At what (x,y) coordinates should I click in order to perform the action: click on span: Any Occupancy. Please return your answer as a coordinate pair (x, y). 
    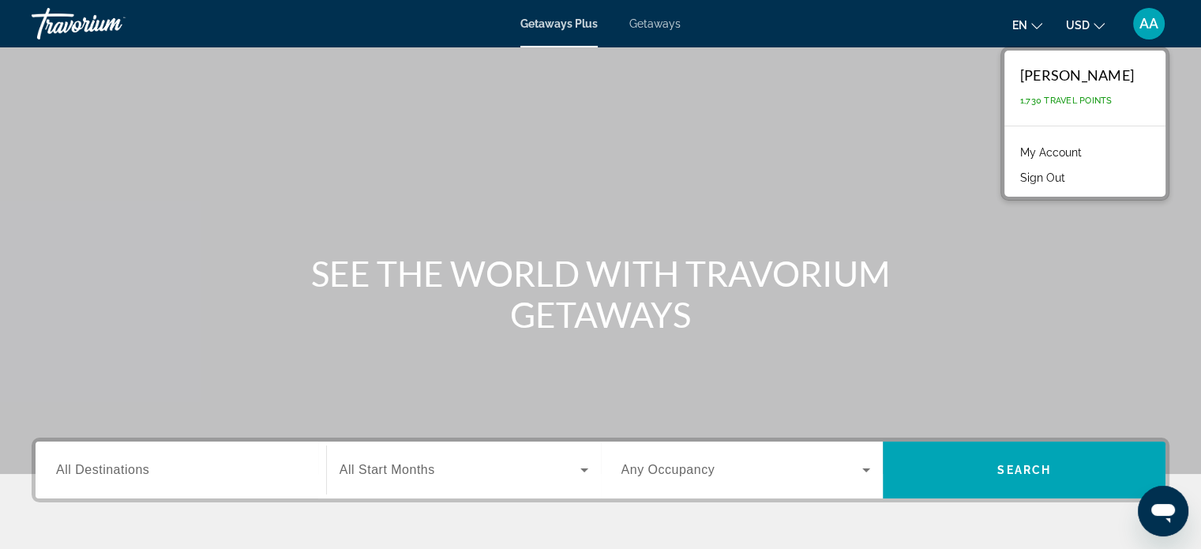
    Looking at the image, I should click on (668, 469).